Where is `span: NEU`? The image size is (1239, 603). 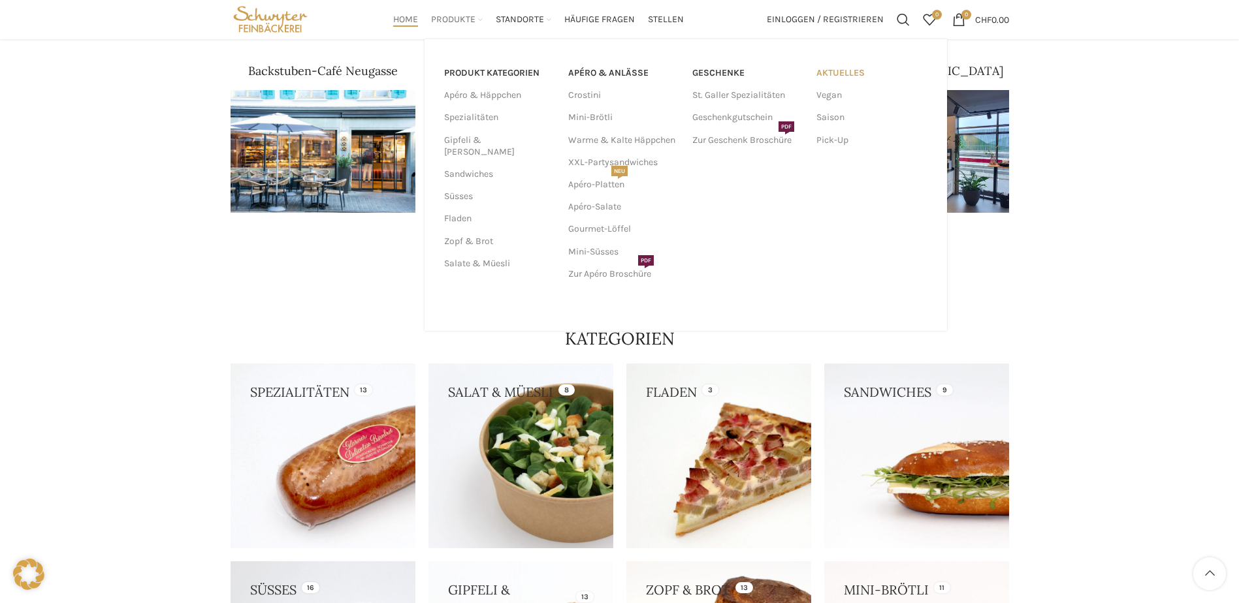 span: NEU is located at coordinates (619, 171).